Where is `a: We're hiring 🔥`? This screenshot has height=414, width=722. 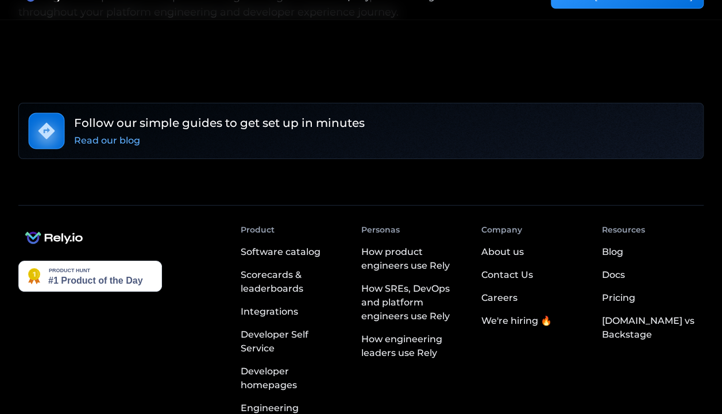 a: We're hiring 🔥 is located at coordinates (517, 321).